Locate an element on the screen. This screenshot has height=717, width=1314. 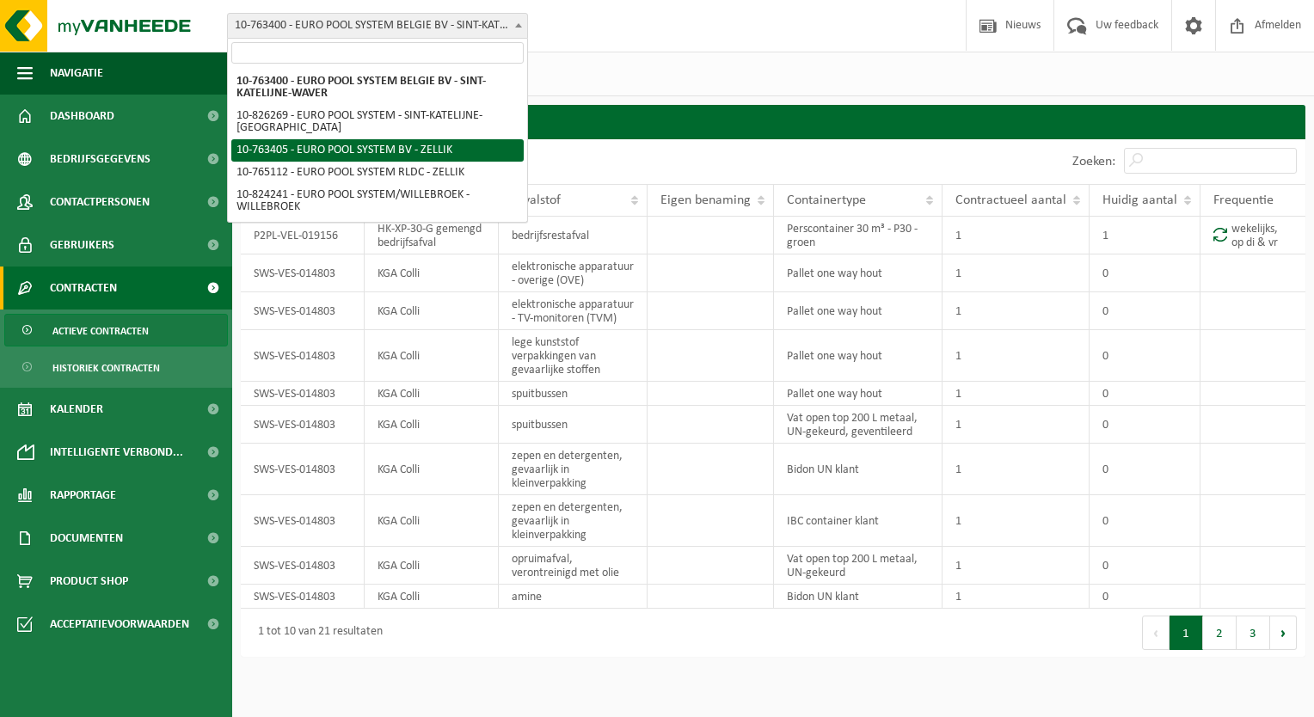
td: Vat open top 200 L metaal, UN-gekeurd, geventileerd is located at coordinates (858, 425).